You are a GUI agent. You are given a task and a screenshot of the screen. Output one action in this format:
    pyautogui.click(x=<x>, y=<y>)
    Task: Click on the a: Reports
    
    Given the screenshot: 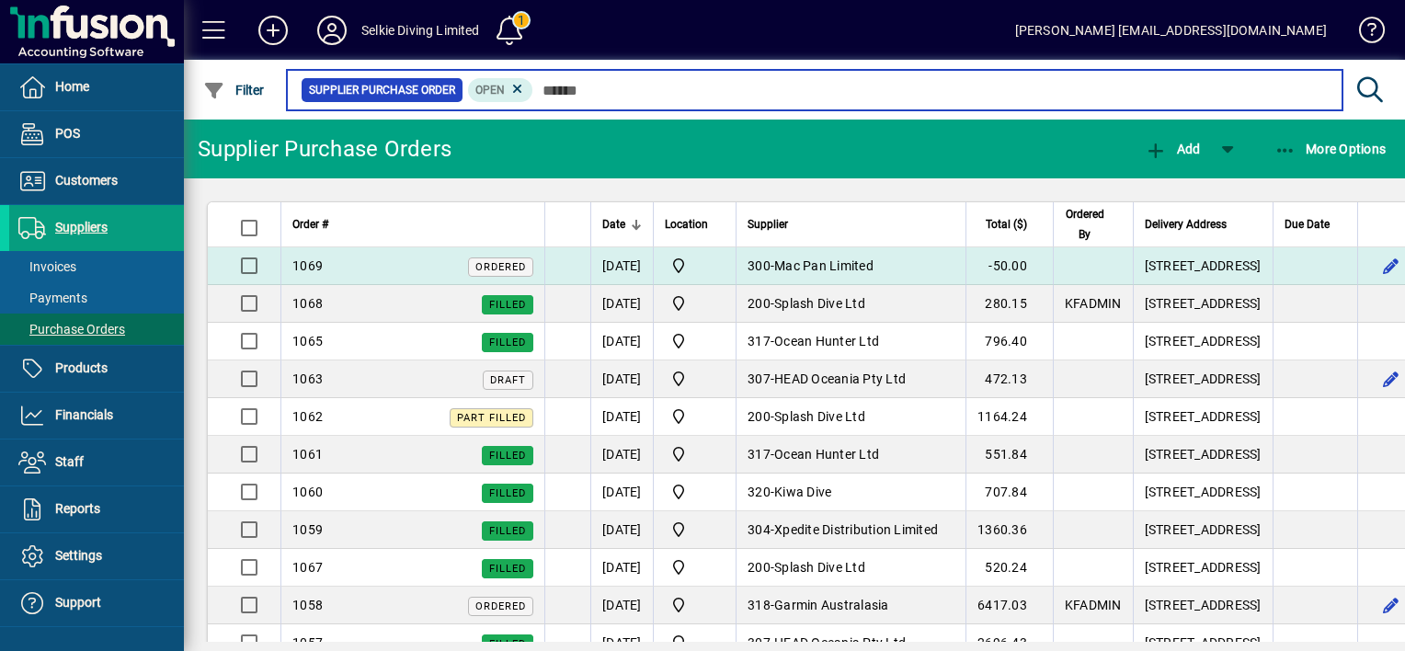 What is the action you would take?
    pyautogui.click(x=97, y=509)
    